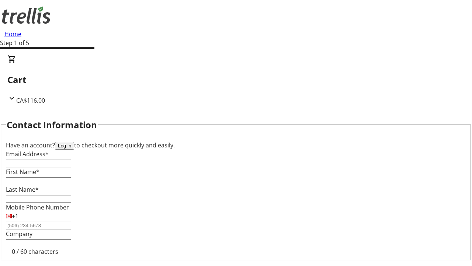 The width and height of the screenshot is (472, 266). Describe the element at coordinates (22, 189) in the screenshot. I see `label: Last Name*` at that location.